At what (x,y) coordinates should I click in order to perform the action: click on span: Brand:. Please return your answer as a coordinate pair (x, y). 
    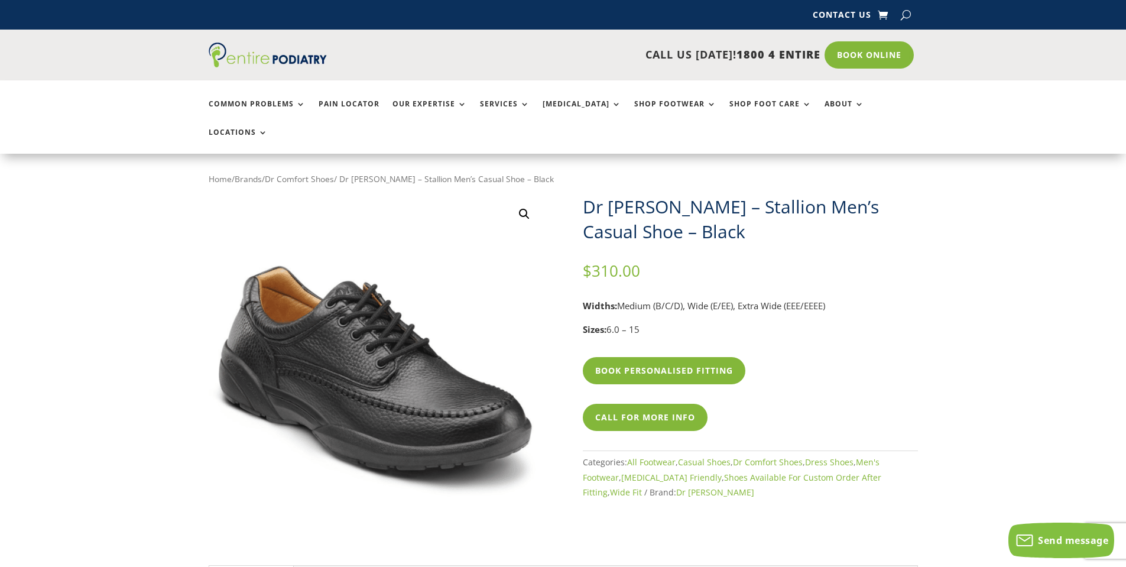
    Looking at the image, I should click on (702, 492).